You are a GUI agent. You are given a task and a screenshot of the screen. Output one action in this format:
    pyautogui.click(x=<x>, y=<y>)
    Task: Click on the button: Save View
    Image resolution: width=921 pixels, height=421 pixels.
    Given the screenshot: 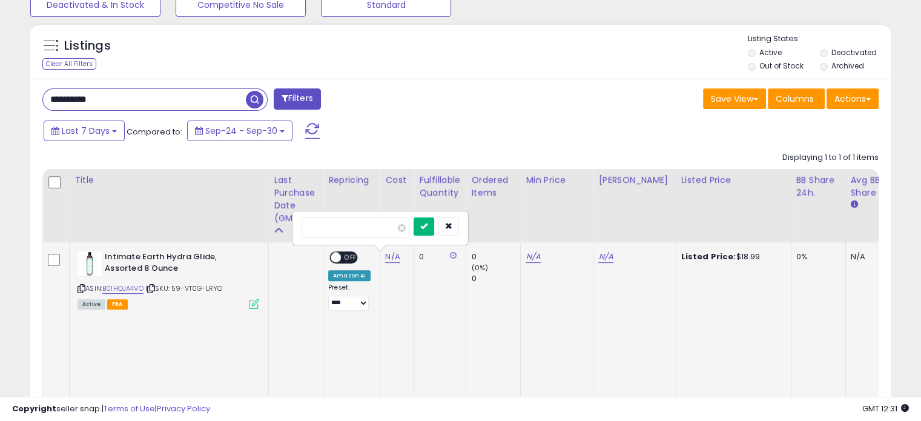 What is the action you would take?
    pyautogui.click(x=734, y=99)
    